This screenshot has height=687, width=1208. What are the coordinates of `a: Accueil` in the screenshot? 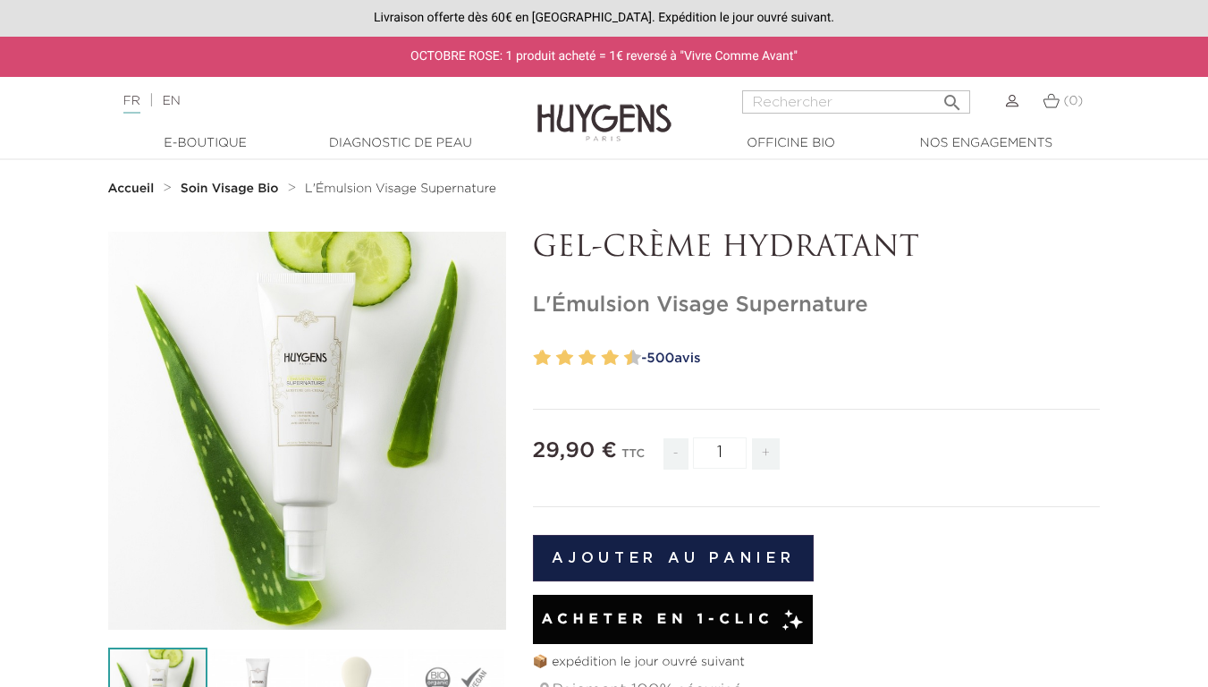 It's located at (133, 189).